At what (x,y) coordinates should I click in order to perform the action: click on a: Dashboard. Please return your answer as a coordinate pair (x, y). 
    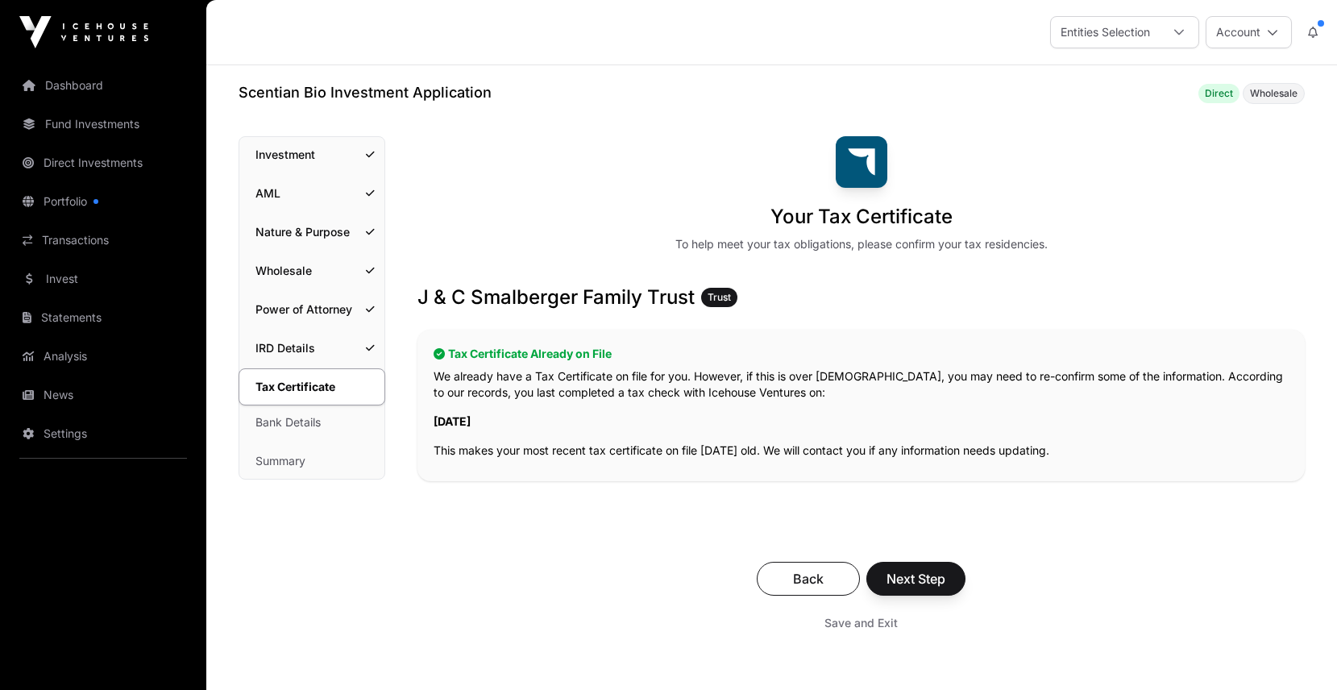
    Looking at the image, I should click on (103, 85).